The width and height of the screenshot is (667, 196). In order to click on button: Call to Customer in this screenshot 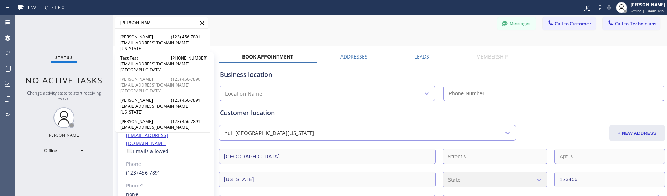, I will do `click(569, 24)`.